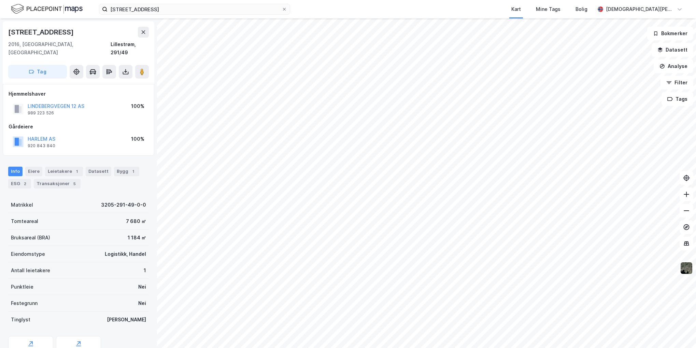 The image size is (696, 348). I want to click on div: Bygg, so click(127, 171).